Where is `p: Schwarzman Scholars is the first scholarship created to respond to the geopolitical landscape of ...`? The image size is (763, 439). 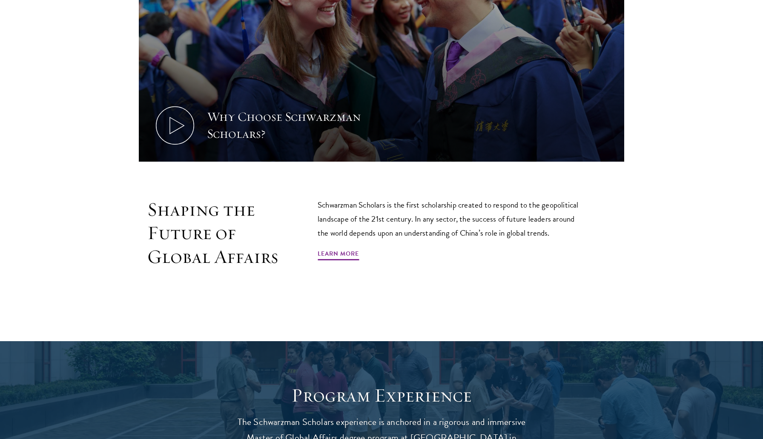
p: Schwarzman Scholars is the first scholarship created to respond to the geopolitical landscape of ... is located at coordinates (452, 219).